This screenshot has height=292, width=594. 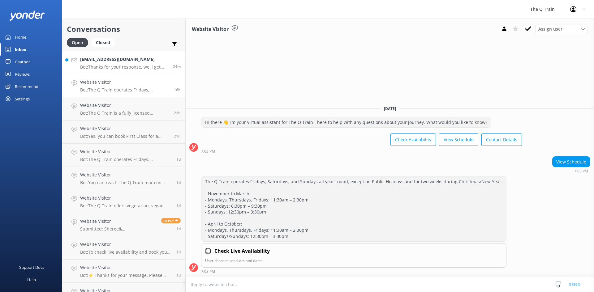 I want to click on a: Open, so click(x=79, y=42).